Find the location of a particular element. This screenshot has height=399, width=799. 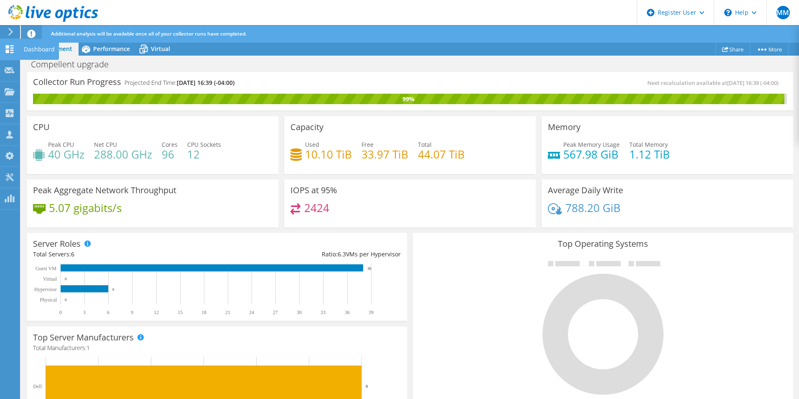

span: Used is located at coordinates (312, 144).